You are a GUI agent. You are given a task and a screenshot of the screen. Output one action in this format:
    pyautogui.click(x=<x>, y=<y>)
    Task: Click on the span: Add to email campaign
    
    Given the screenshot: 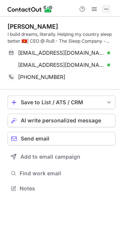 What is the action you would take?
    pyautogui.click(x=50, y=157)
    